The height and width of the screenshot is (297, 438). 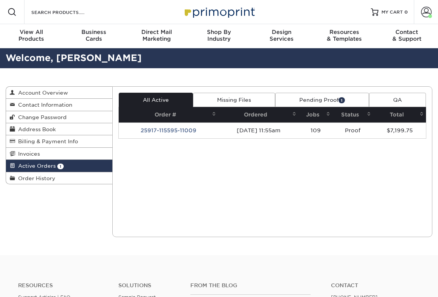 I want to click on span: Shop By, so click(x=219, y=32).